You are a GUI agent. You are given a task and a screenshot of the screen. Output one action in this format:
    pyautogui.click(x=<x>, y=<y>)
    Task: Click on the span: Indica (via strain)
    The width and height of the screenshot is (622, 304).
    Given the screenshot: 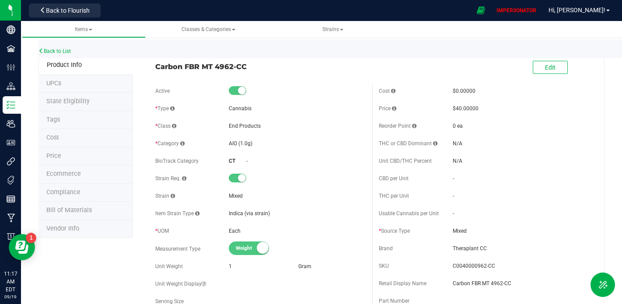 What is the action you would take?
    pyautogui.click(x=249, y=213)
    